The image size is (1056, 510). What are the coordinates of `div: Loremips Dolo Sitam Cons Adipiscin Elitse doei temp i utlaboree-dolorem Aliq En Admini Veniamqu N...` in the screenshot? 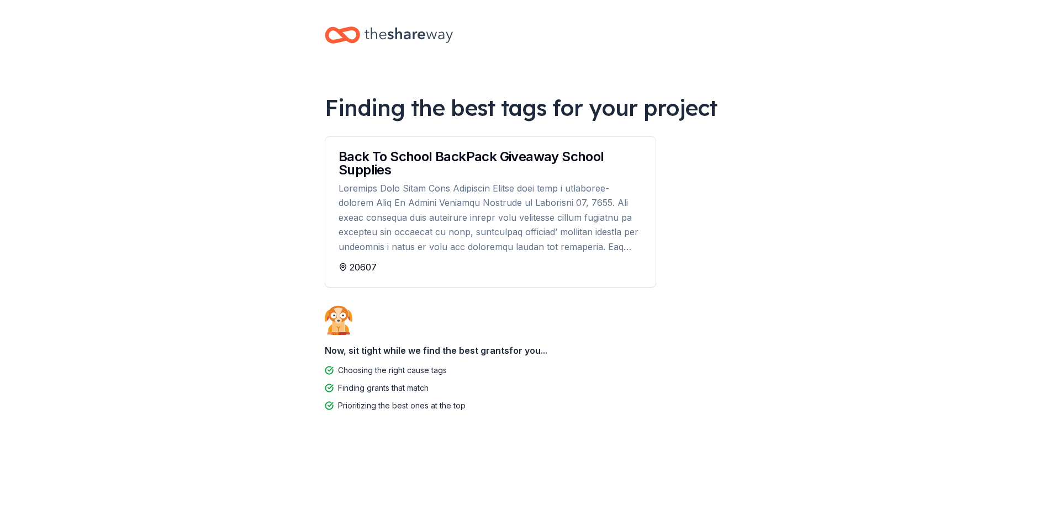 It's located at (490, 218).